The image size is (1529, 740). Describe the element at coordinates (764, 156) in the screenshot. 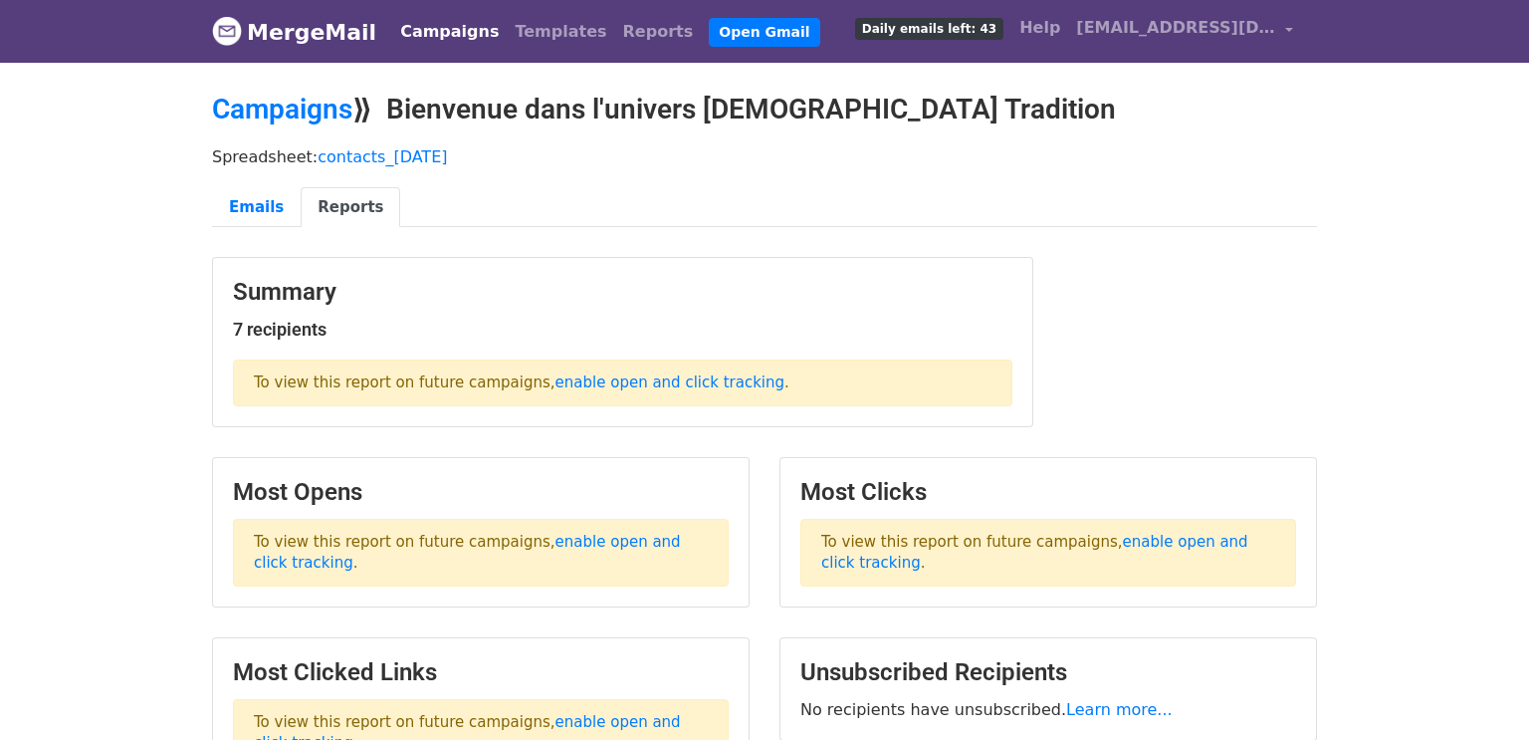

I see `p: Spreadsheet:` at that location.